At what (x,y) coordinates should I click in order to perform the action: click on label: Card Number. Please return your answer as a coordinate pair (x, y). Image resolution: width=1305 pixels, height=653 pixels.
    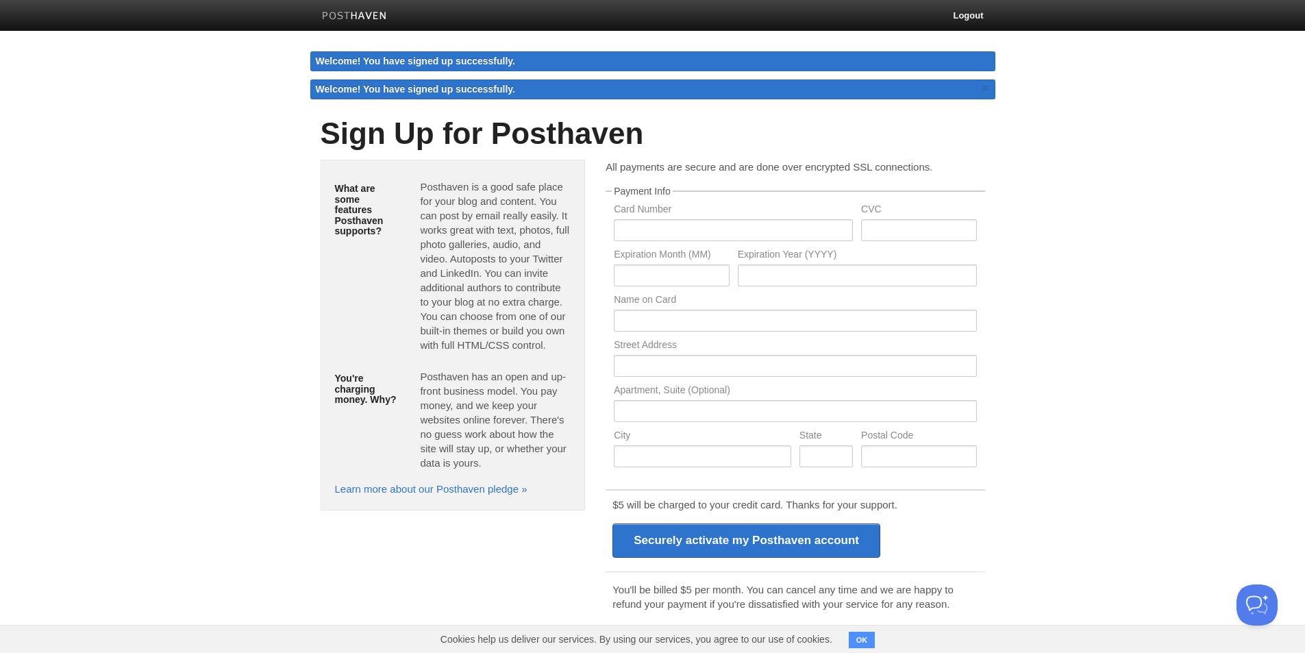
    Looking at the image, I should click on (733, 210).